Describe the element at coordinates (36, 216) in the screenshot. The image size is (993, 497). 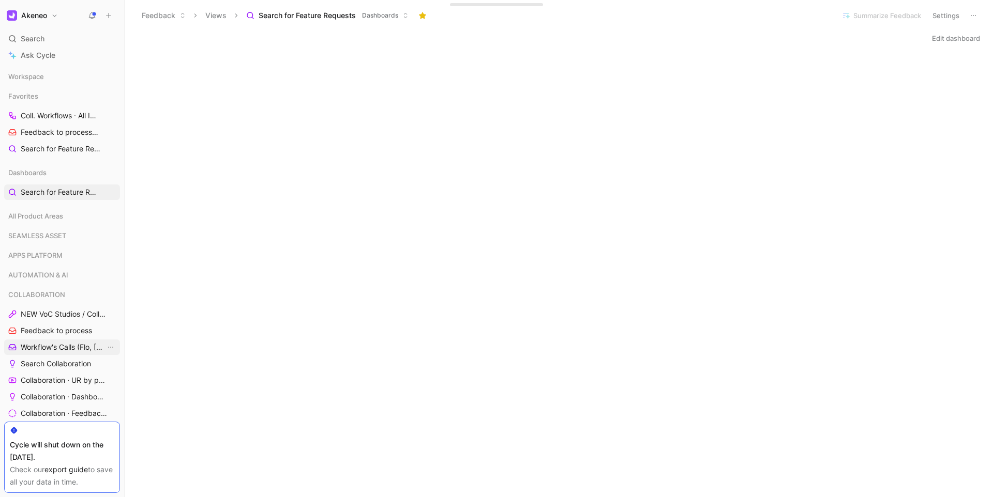
I see `span: All Product Areas` at that location.